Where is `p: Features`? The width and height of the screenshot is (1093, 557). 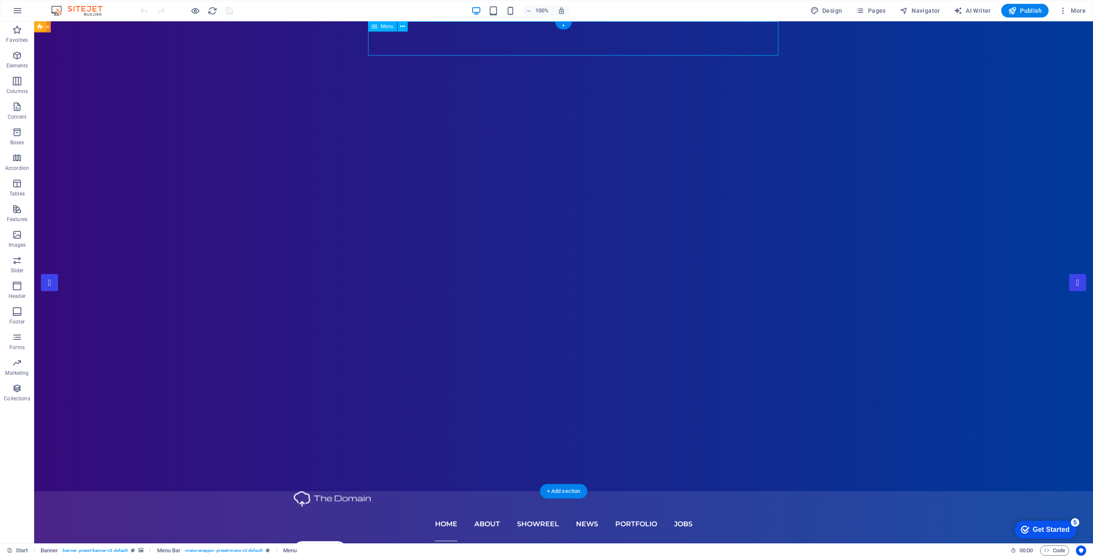 p: Features is located at coordinates (17, 219).